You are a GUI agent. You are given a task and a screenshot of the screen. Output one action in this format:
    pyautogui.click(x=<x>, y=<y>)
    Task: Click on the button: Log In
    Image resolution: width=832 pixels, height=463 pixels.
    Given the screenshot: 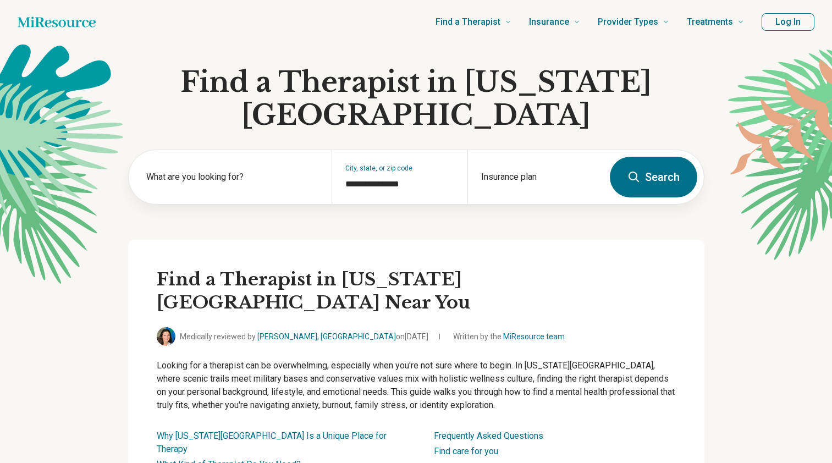 What is the action you would take?
    pyautogui.click(x=788, y=22)
    